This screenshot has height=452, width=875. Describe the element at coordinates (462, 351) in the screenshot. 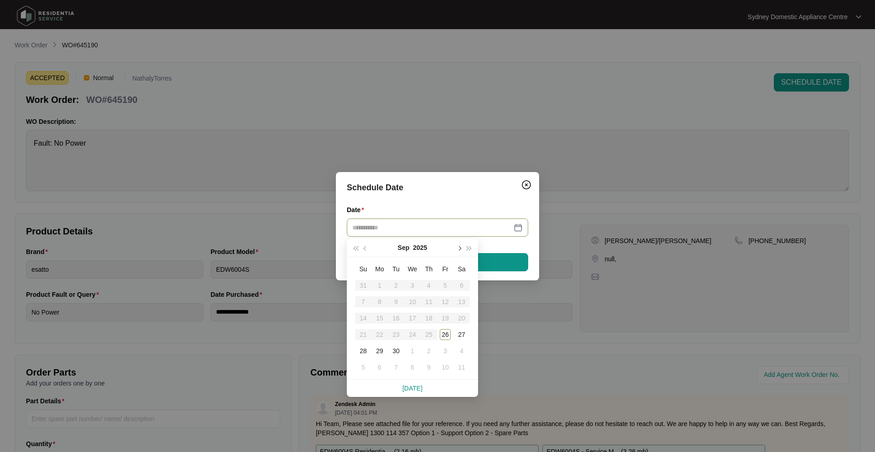

I see `div: 4` at that location.